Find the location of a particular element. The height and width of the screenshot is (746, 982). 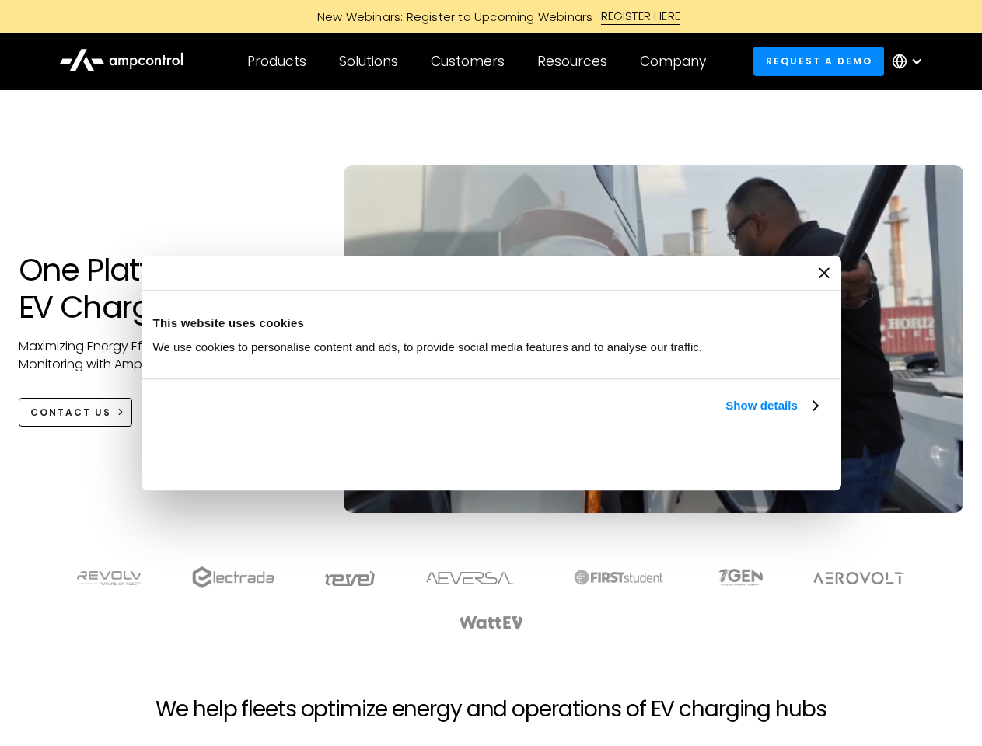

div: Resources is located at coordinates (572, 61).